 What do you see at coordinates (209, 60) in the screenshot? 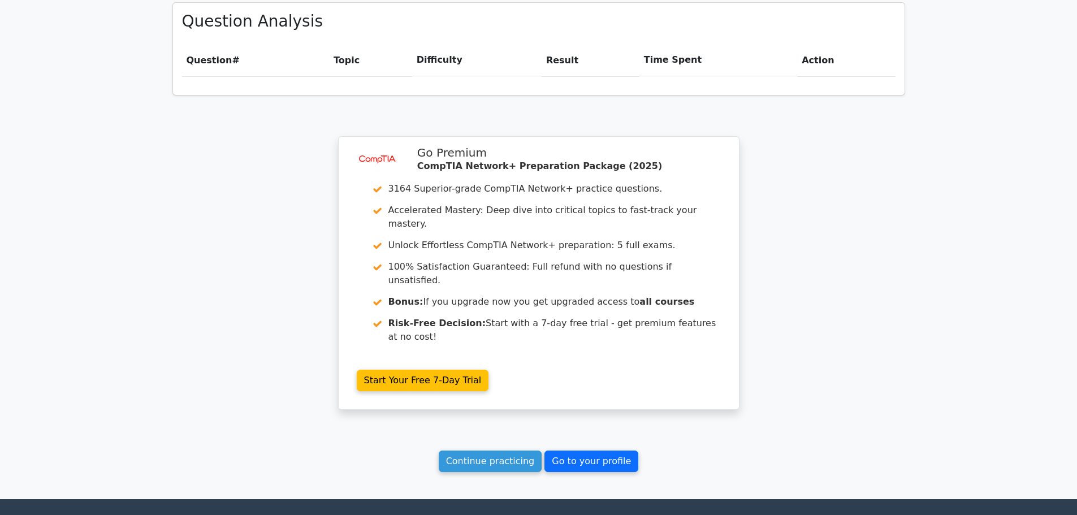
I see `span: Question` at bounding box center [209, 60].